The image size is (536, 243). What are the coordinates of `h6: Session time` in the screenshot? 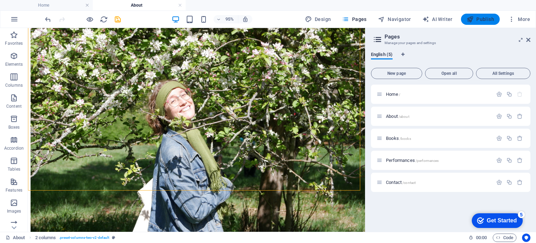 It's located at (478, 237).